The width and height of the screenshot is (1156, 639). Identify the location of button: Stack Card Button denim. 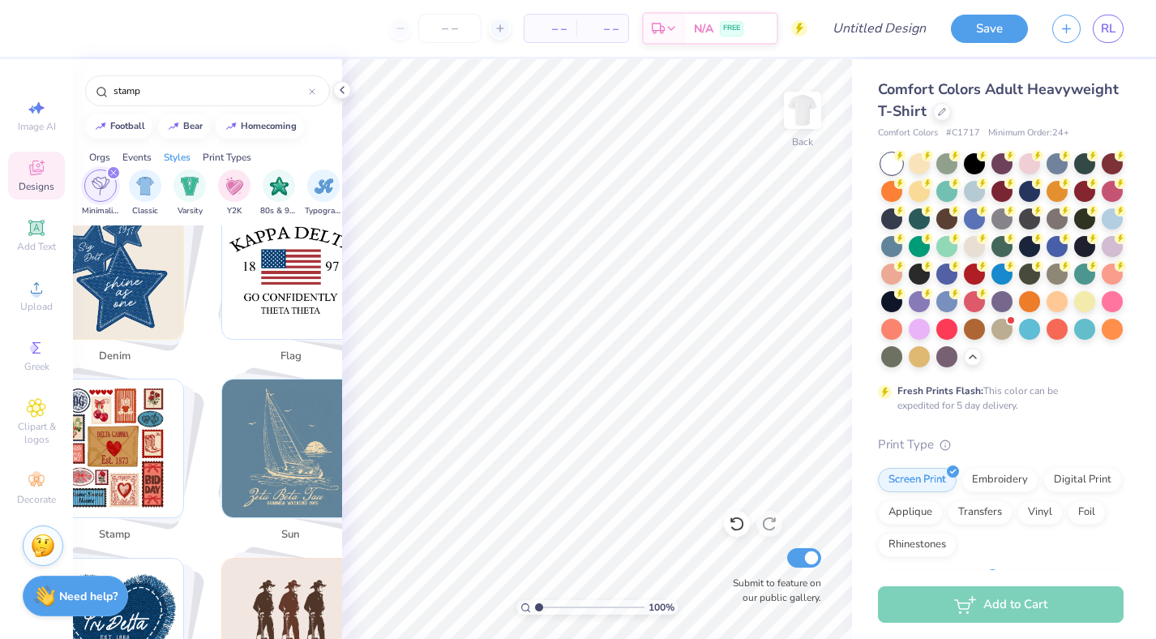
(120, 285).